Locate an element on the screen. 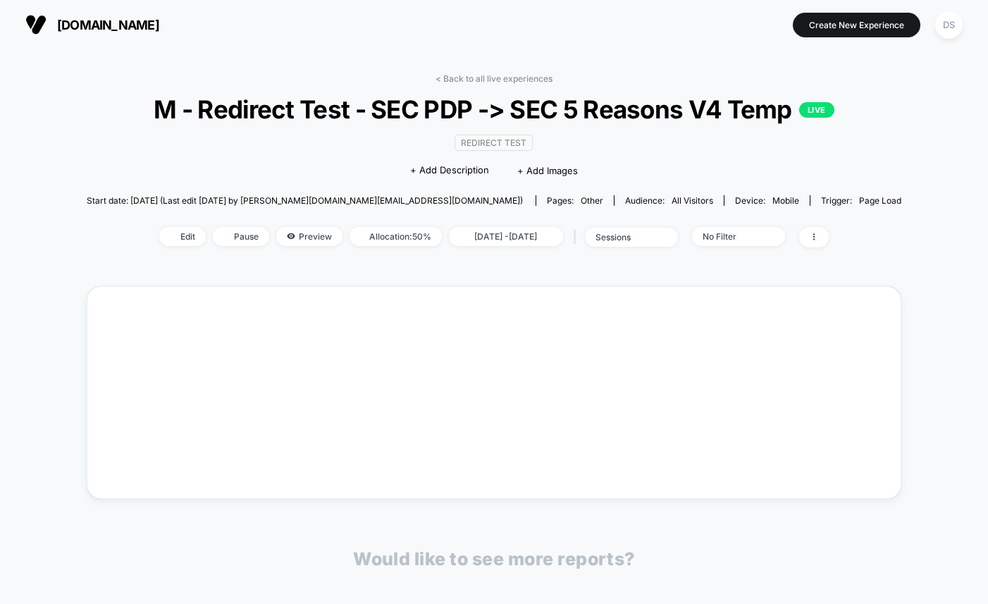  span: Device: is located at coordinates (767, 200).